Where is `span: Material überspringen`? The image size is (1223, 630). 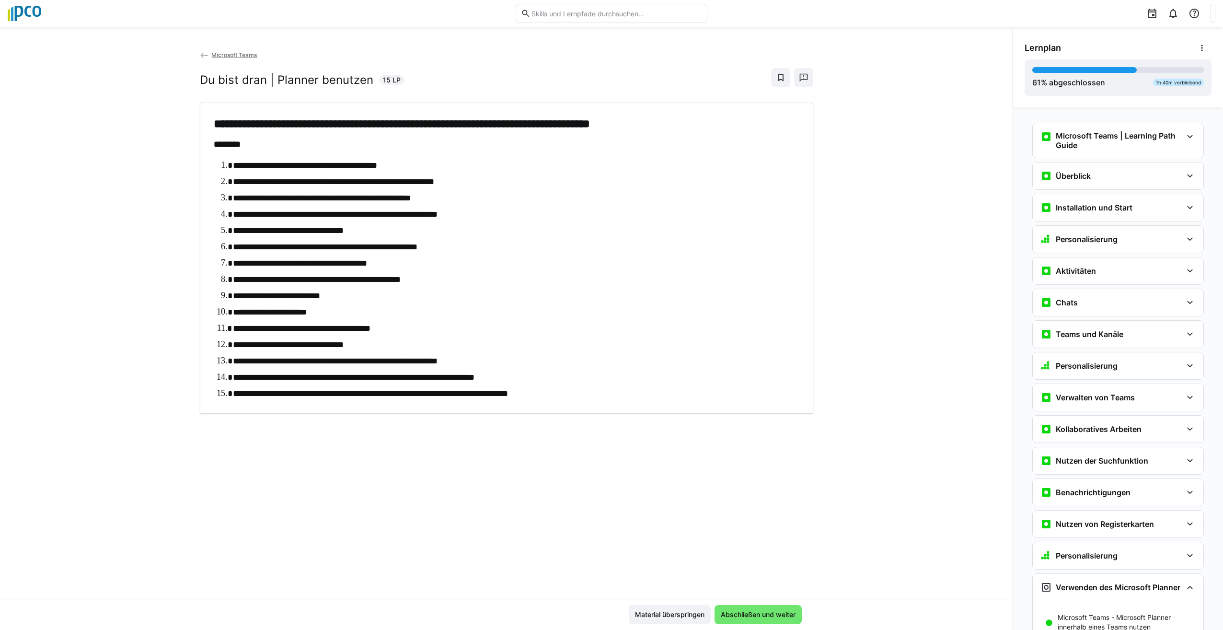
span: Material überspringen is located at coordinates (669, 614).